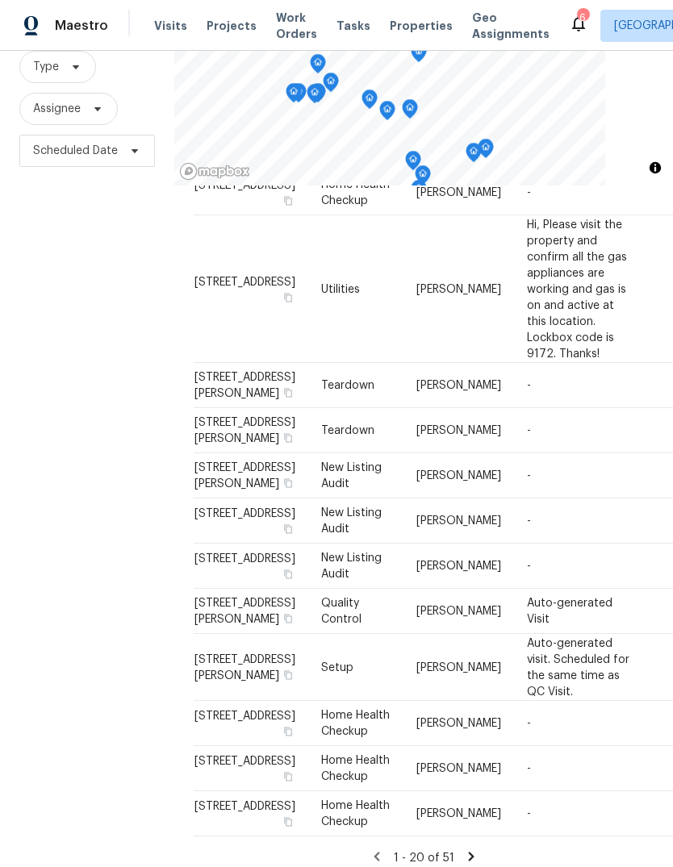 The width and height of the screenshot is (673, 867). What do you see at coordinates (170, 26) in the screenshot?
I see `span: Visits` at bounding box center [170, 26].